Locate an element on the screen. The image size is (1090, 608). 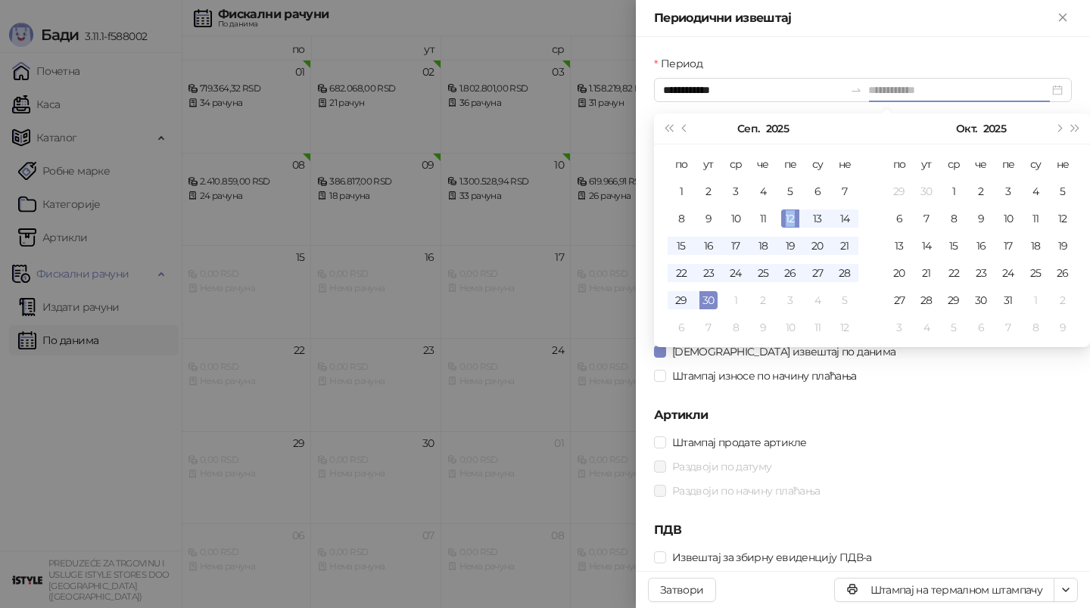
td: 2025-09-10 is located at coordinates (736, 219).